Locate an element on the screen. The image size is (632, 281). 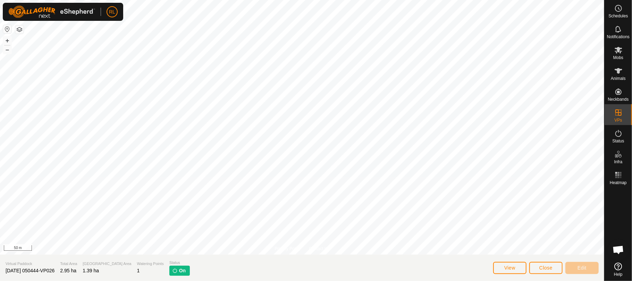
a: Contact Us is located at coordinates (319, 249).